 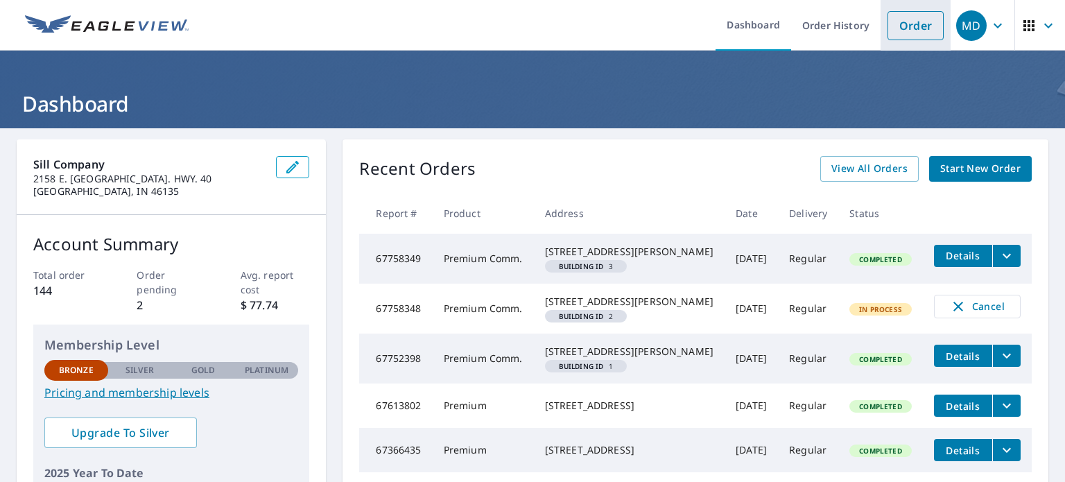 I want to click on a: Upgrade To Silver, so click(x=121, y=433).